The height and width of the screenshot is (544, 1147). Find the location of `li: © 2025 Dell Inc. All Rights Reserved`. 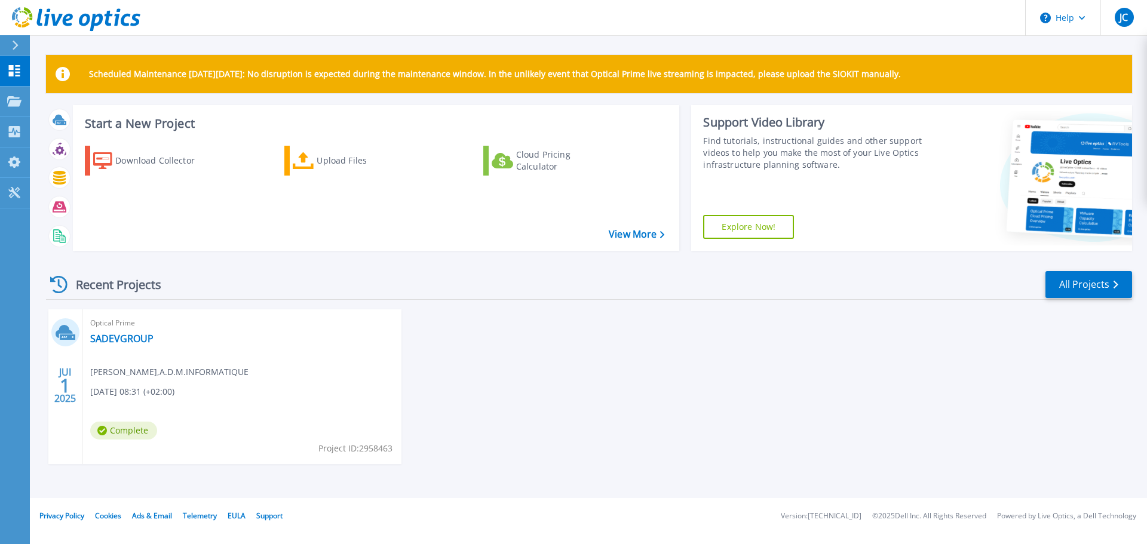

li: © 2025 Dell Inc. All Rights Reserved is located at coordinates (929, 516).